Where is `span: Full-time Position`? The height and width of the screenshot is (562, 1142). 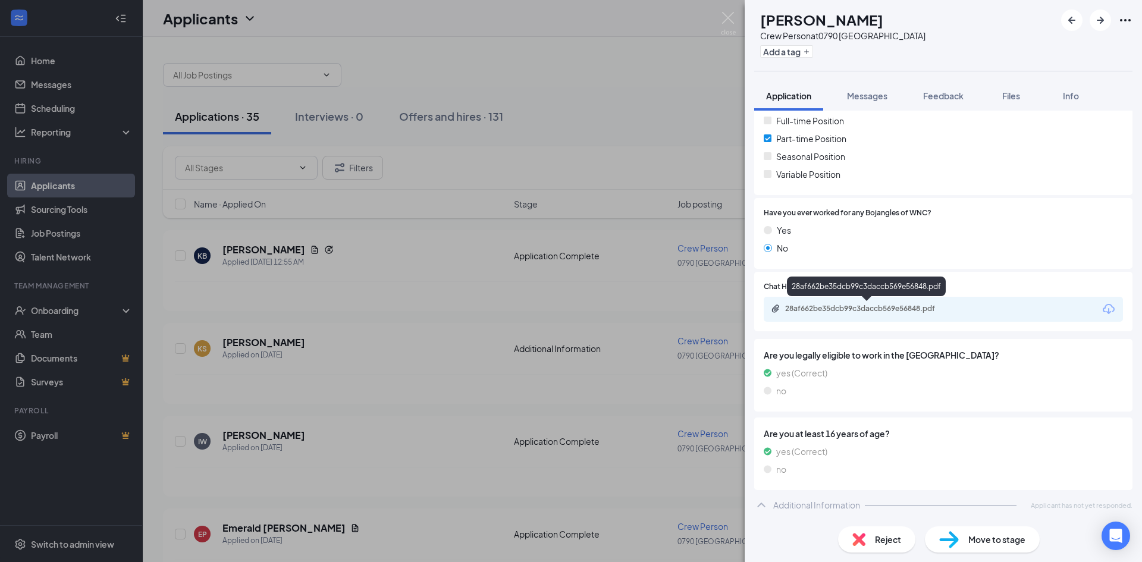
span: Full-time Position is located at coordinates (810, 121).